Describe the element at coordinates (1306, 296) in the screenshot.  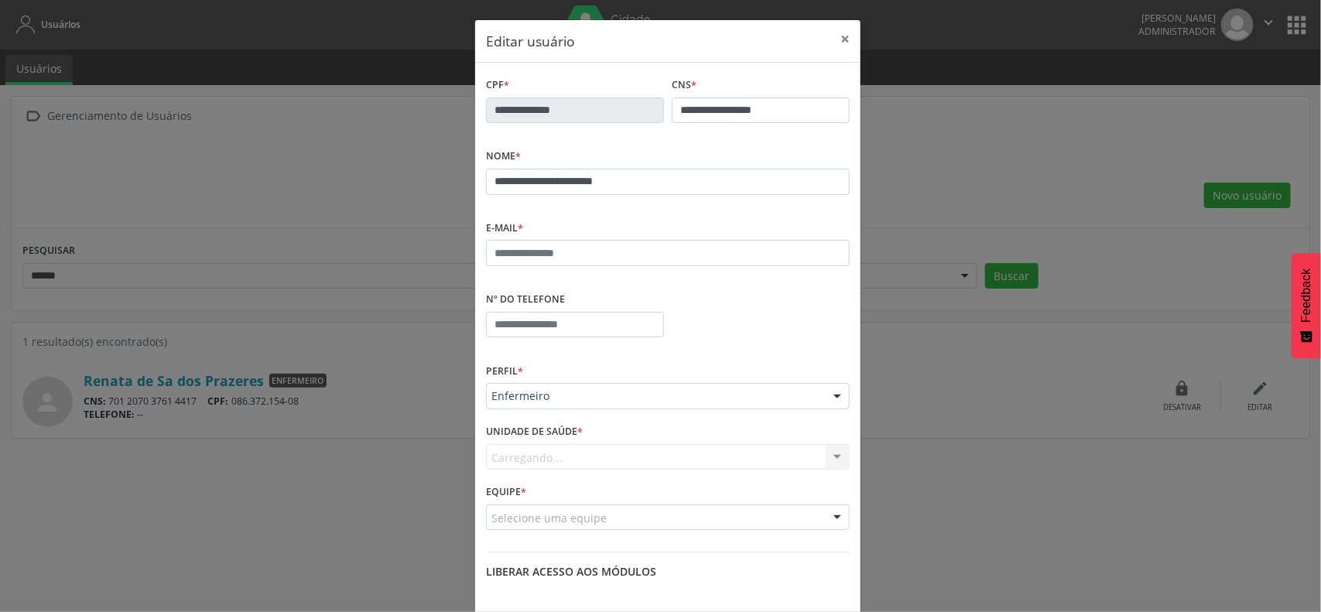
I see `span: Feedback` at that location.